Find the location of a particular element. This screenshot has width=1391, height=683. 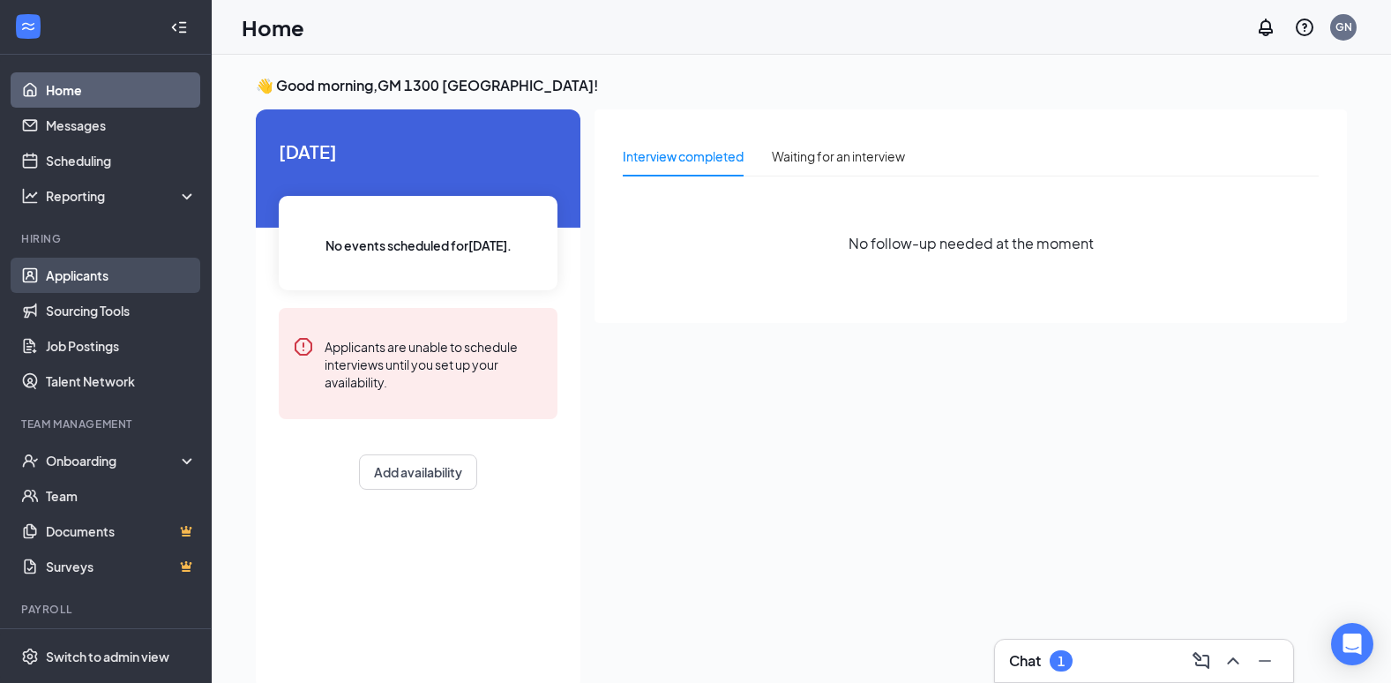

div: Open Intercom Messenger is located at coordinates (1353, 644).